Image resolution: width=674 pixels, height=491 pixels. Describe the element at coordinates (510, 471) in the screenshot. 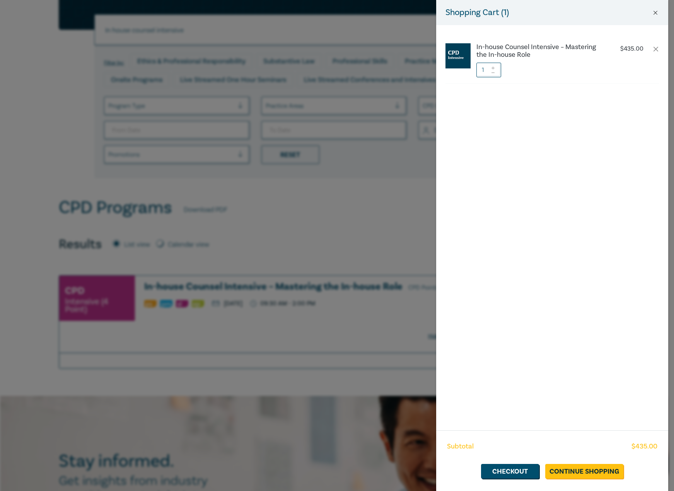

I see `a: Checkout` at that location.